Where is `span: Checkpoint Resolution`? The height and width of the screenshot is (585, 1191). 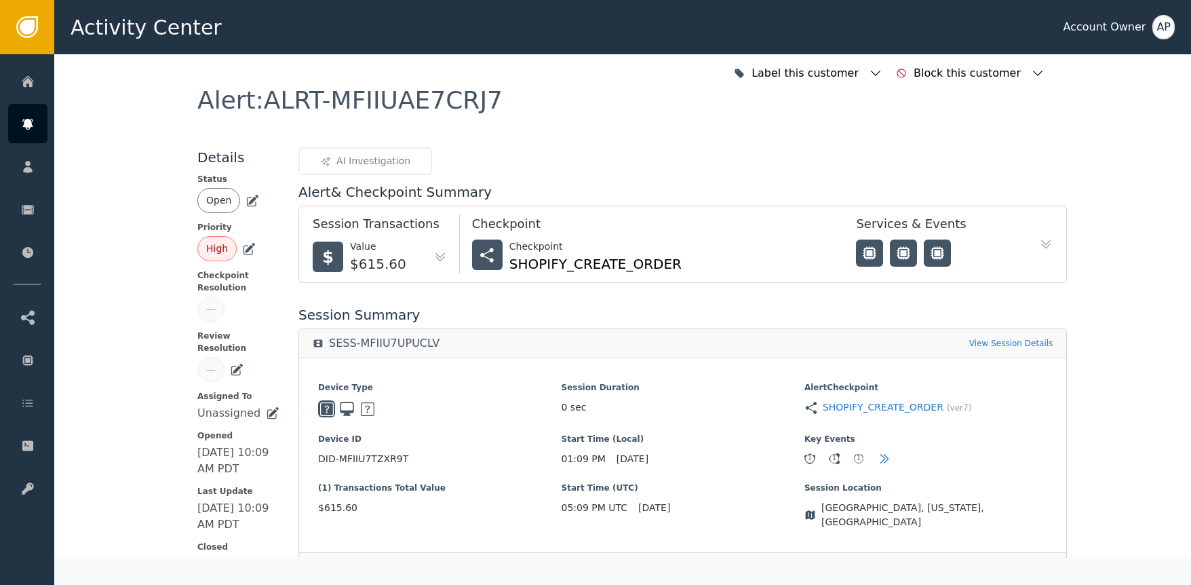
span: Checkpoint Resolution is located at coordinates (238, 281).